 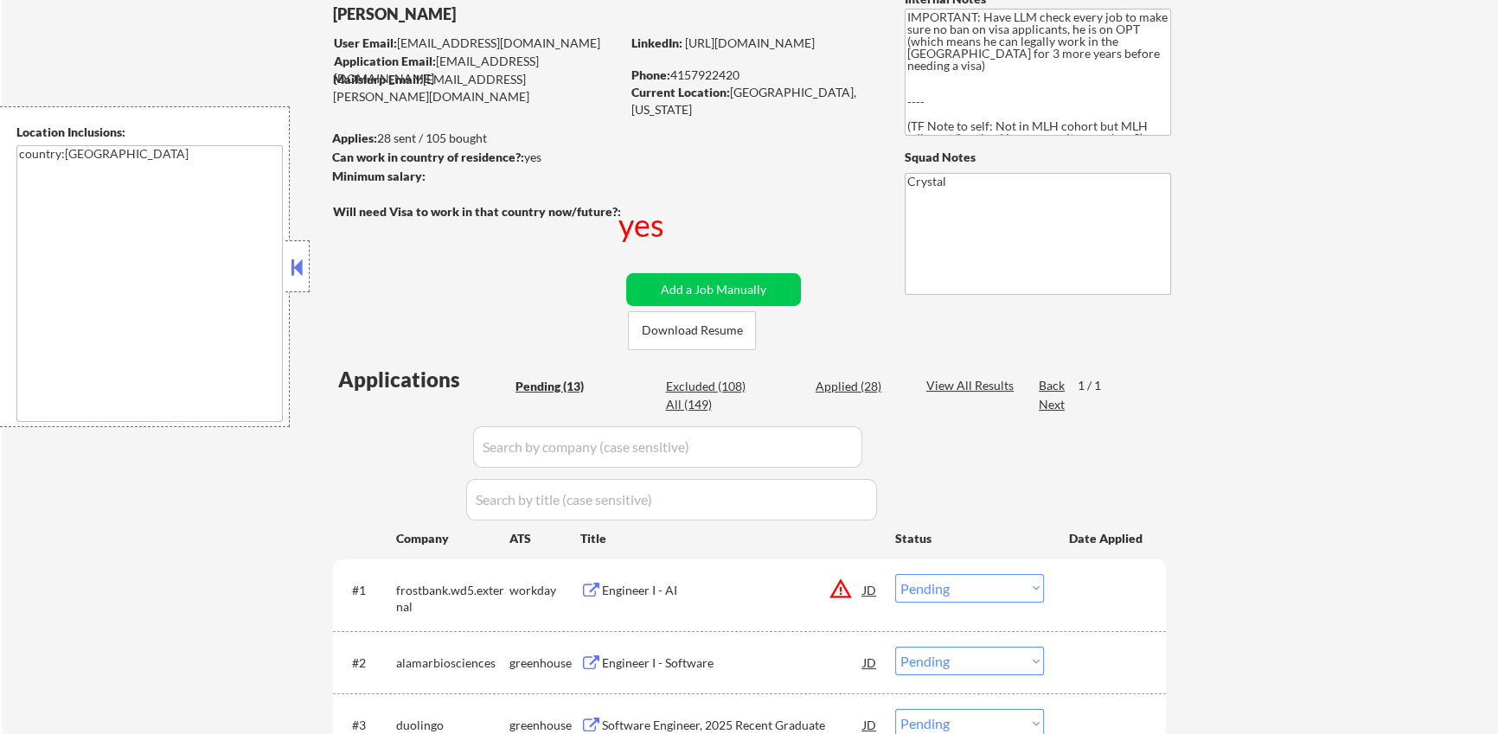 What do you see at coordinates (1107, 539) in the screenshot?
I see `div: Date Applied` at bounding box center [1107, 539].